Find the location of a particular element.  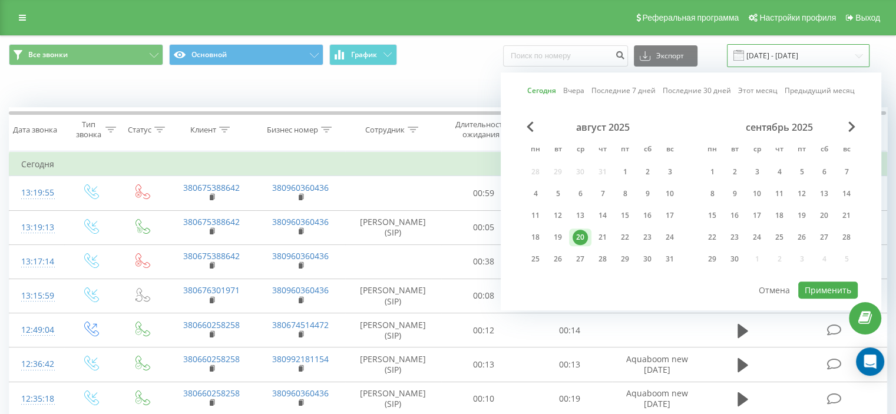

button: Экспорт is located at coordinates (666, 56).